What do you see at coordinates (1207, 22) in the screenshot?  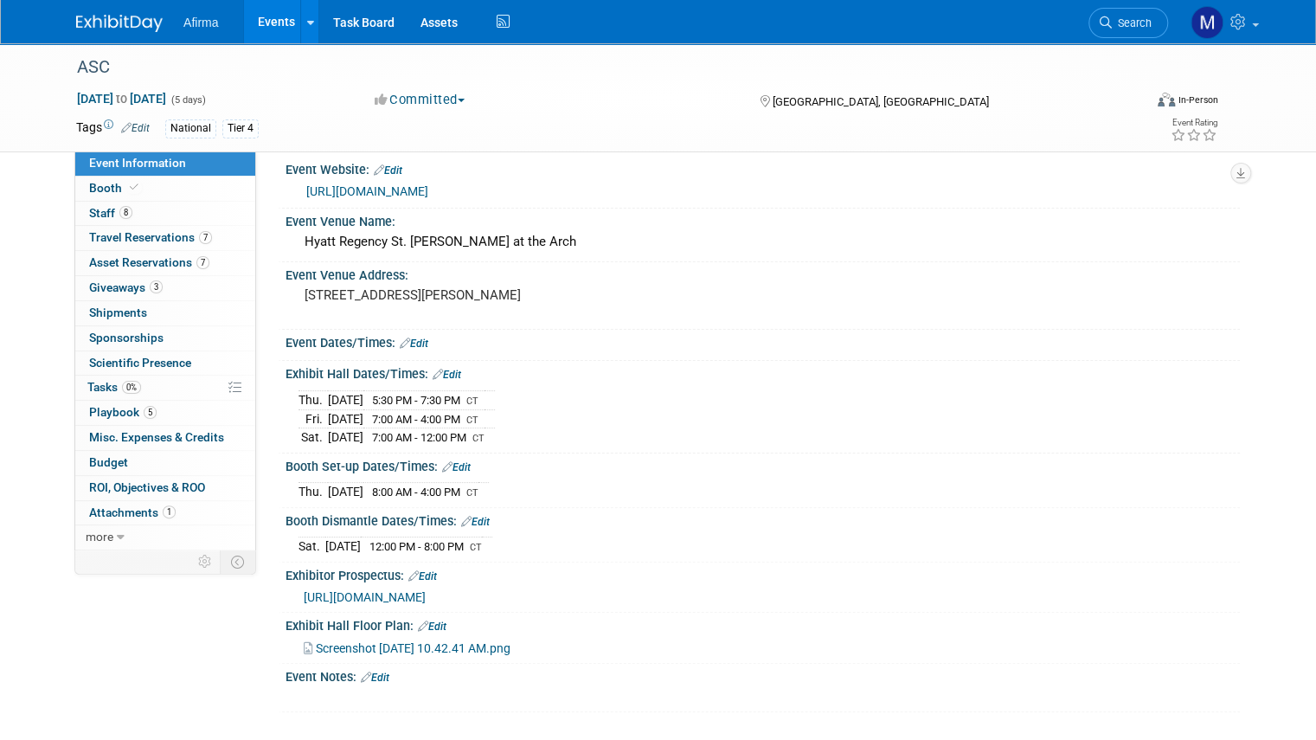 I see `img: Mira Couch` at bounding box center [1207, 22].